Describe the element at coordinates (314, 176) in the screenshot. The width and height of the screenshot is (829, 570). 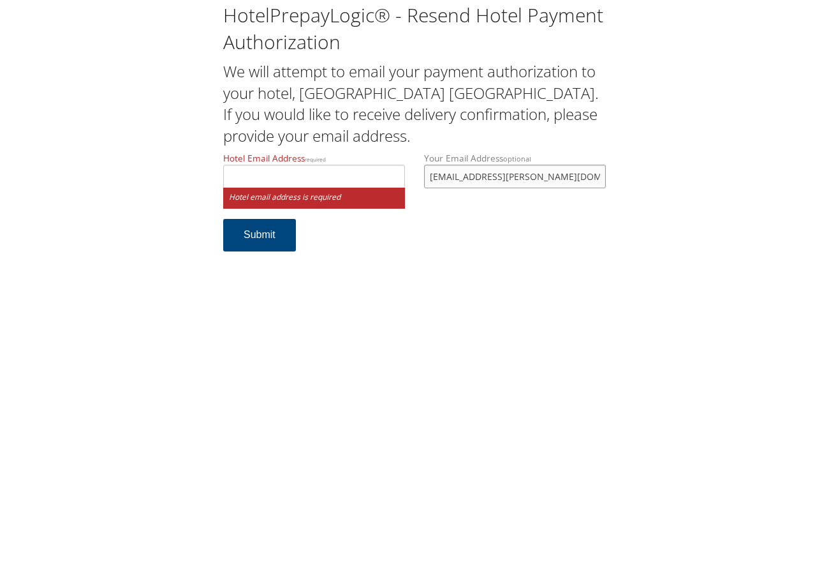
I see `input: Hotel Email Addressrequired` at that location.